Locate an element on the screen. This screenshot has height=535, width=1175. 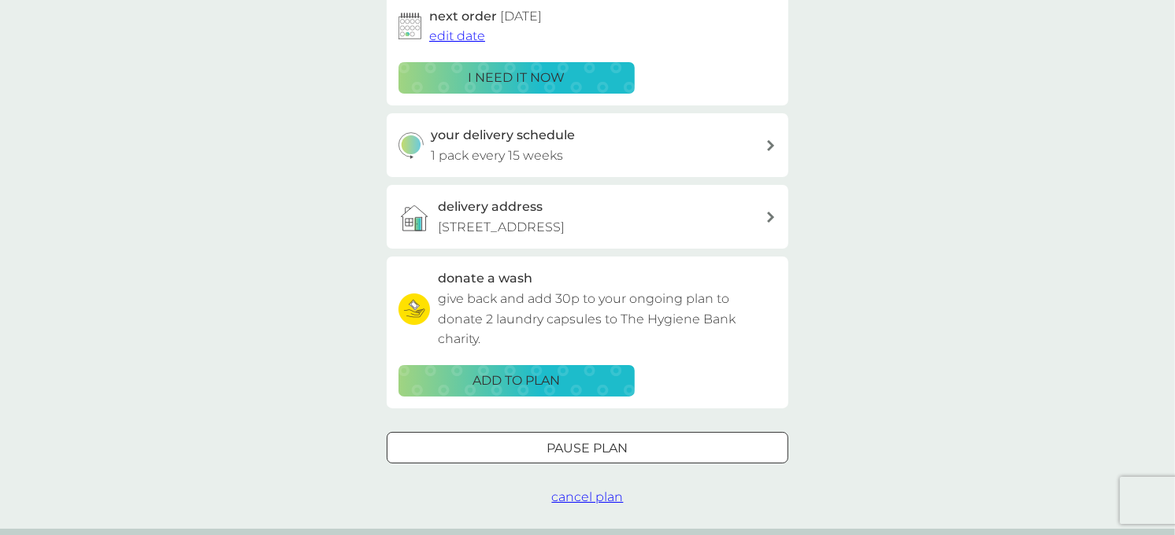
h3: delivery address is located at coordinates (490, 207).